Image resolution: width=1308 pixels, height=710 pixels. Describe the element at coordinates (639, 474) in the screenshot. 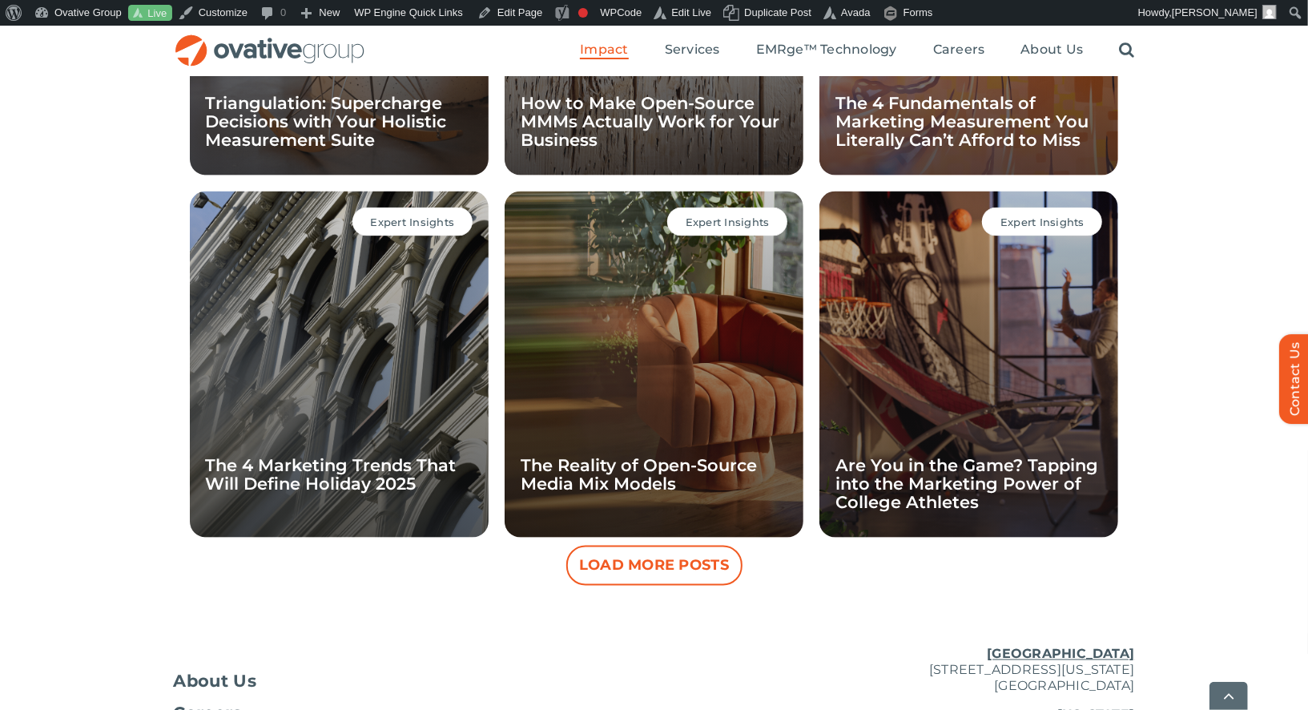

I see `a: The Reality of Open-Source Media Mix Models` at that location.